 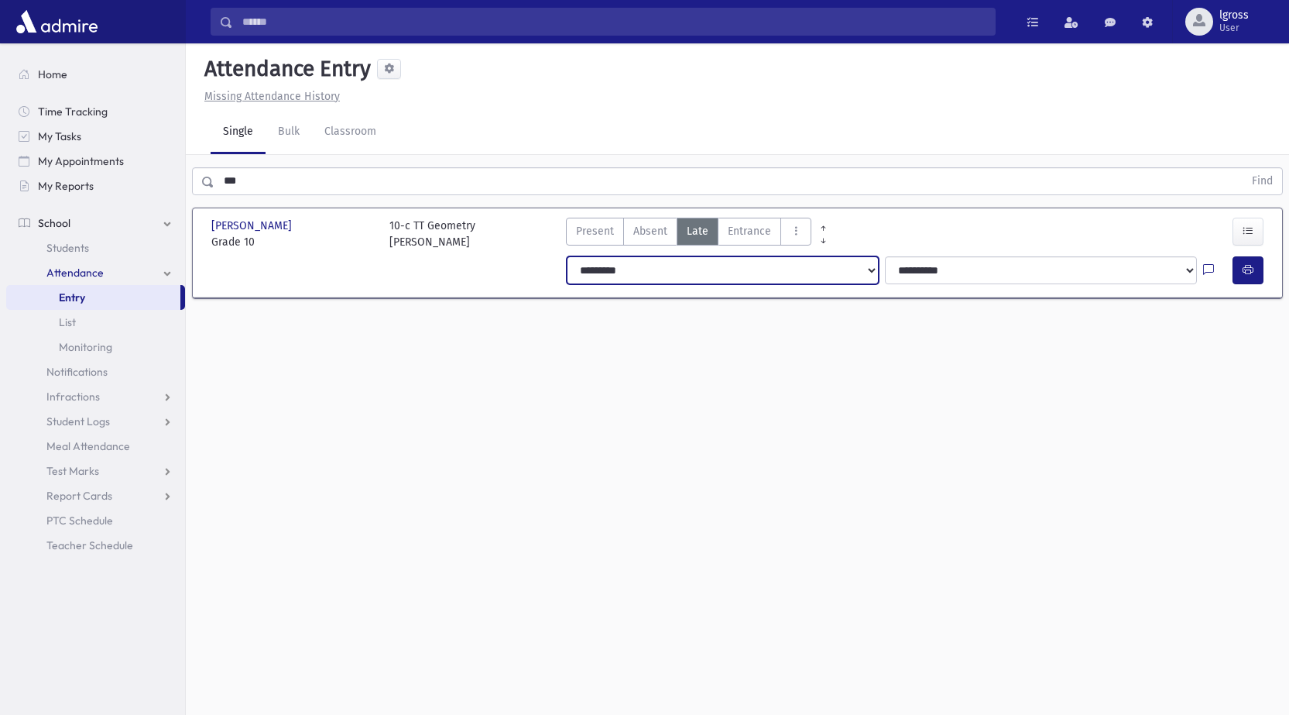 I want to click on span: Infractions, so click(x=73, y=396).